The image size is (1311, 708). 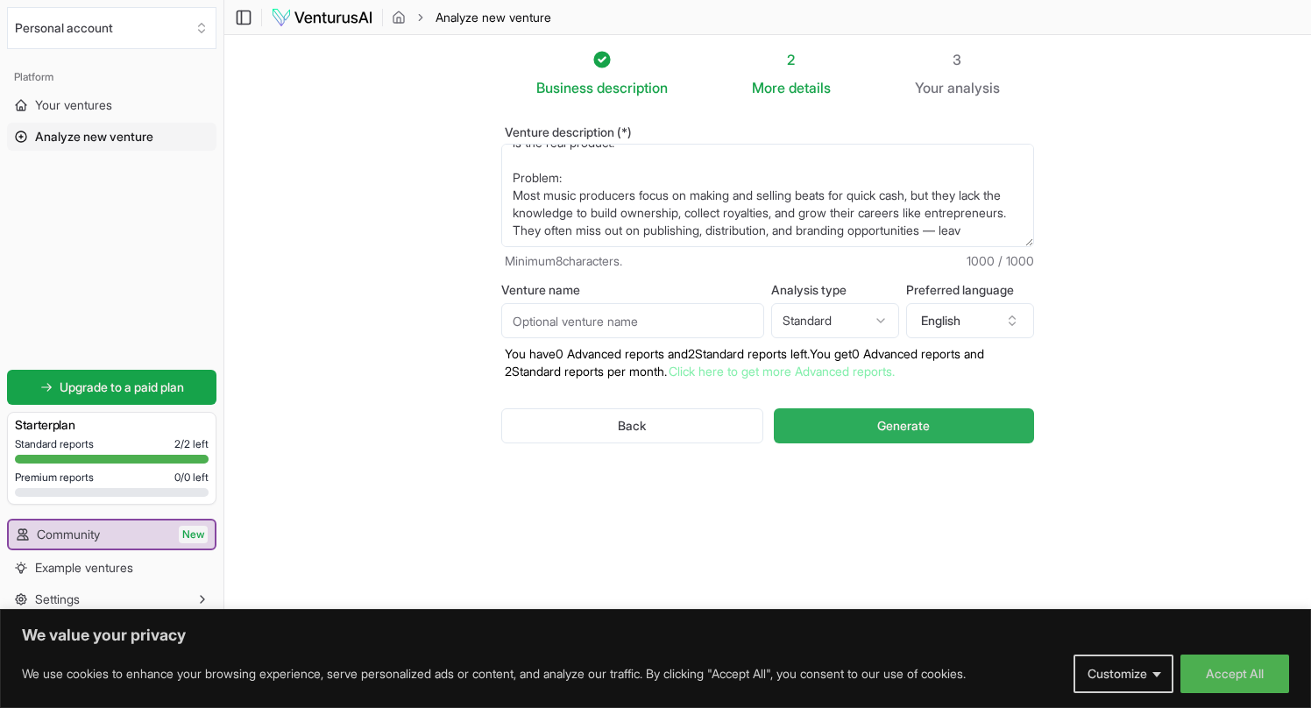 I want to click on p: We value your privacy, so click(x=656, y=635).